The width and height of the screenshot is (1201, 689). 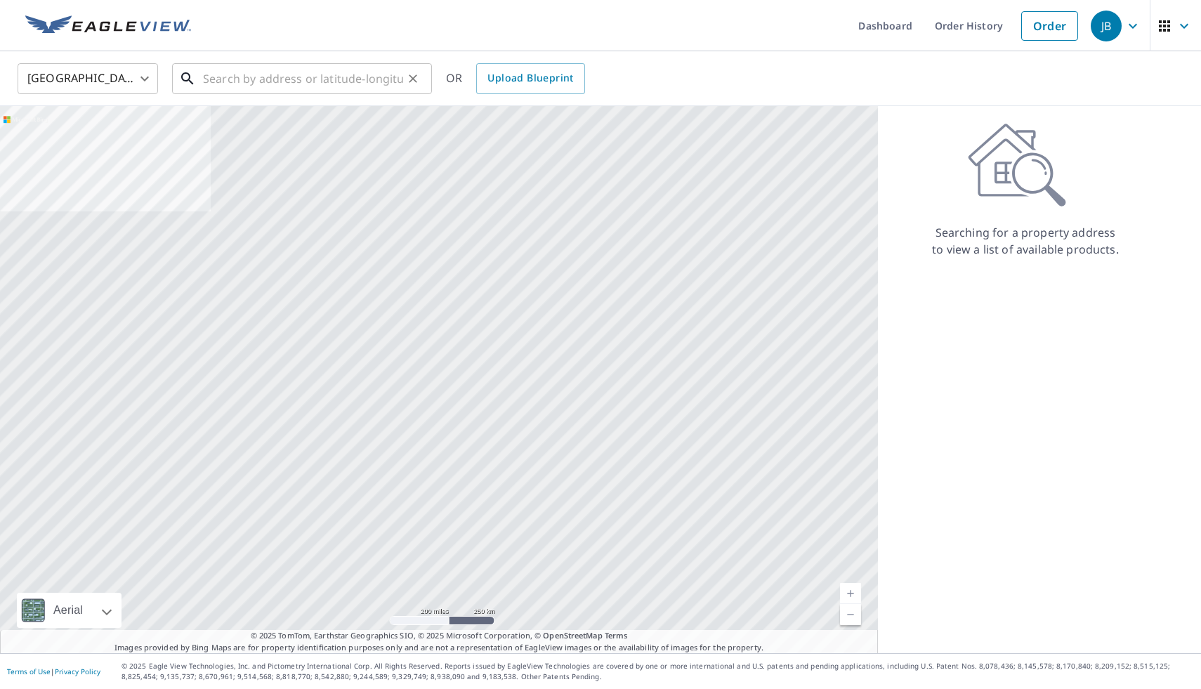 I want to click on p: © 2025 Eagle View Technologies, Inc. and Pictometry International Corp. All Rights Reserved. Repo..., so click(x=658, y=672).